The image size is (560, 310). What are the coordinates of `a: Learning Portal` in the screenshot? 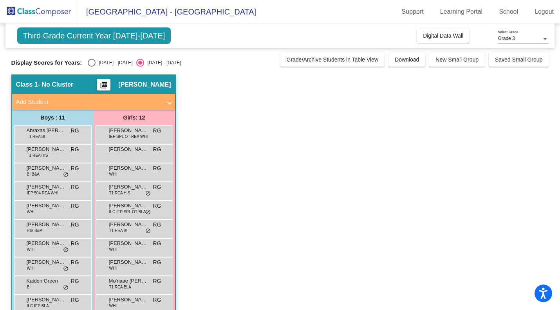 It's located at (462, 12).